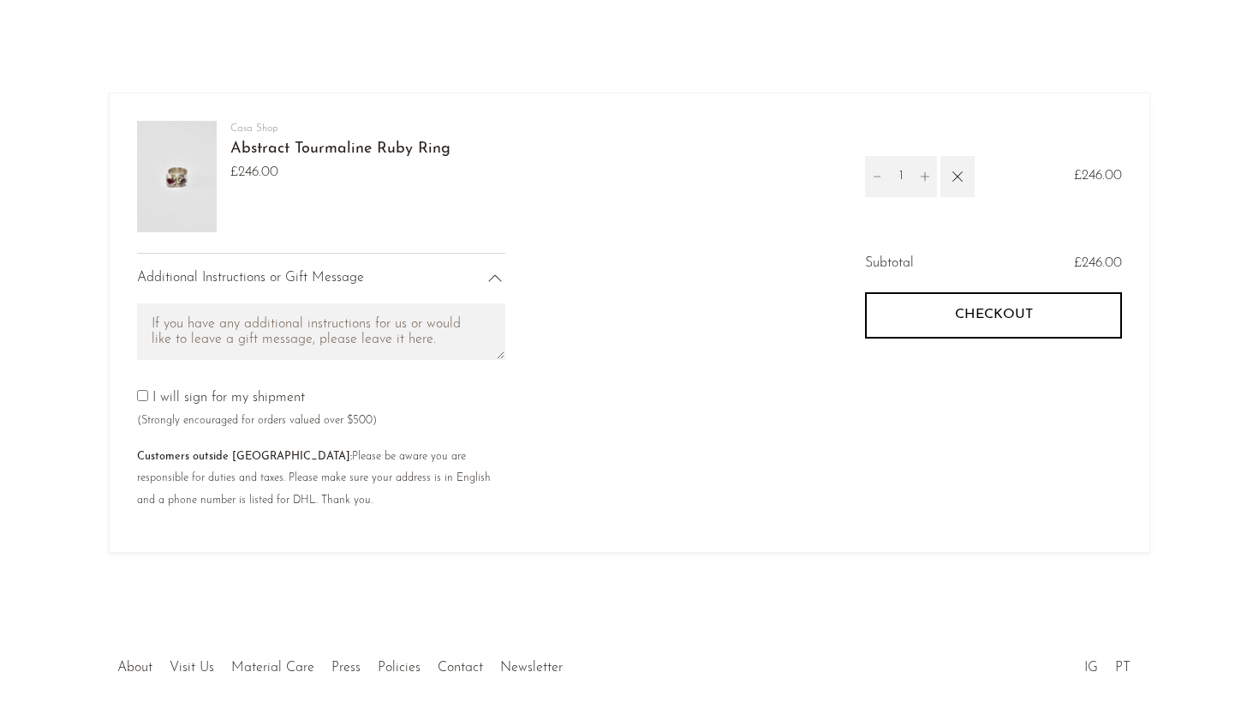 The height and width of the screenshot is (720, 1259). I want to click on a: IG, so click(1091, 667).